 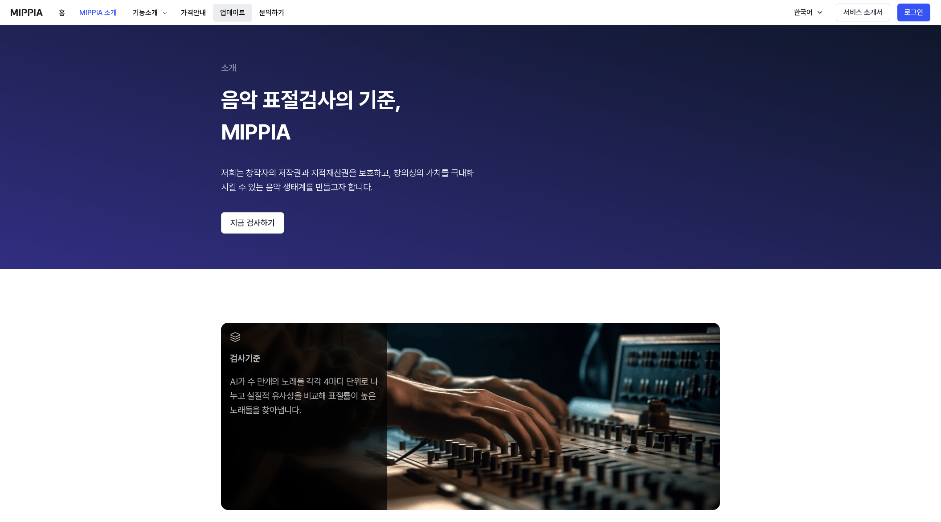 What do you see at coordinates (470, 416) in the screenshot?
I see `img: firstImage` at bounding box center [470, 416].